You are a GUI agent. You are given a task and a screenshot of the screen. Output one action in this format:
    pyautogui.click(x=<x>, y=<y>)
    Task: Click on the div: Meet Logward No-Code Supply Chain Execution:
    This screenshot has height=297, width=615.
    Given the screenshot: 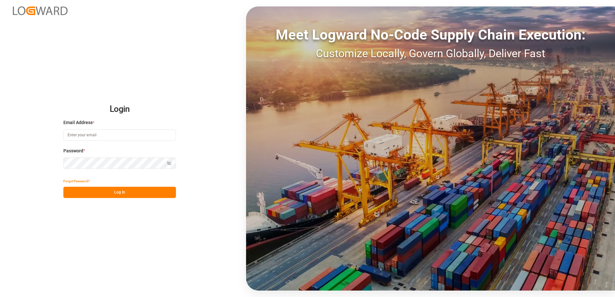 What is the action you would take?
    pyautogui.click(x=430, y=35)
    